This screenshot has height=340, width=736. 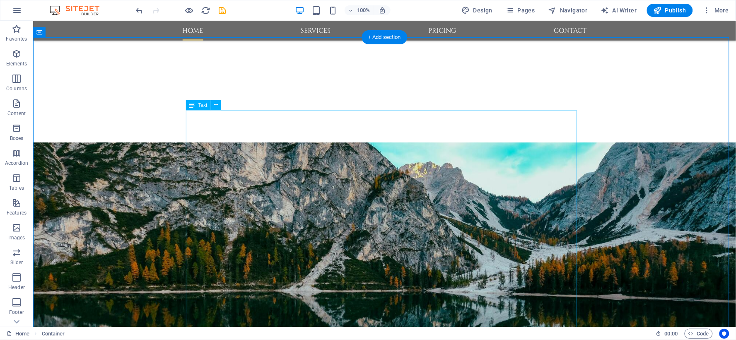 I want to click on p: Header, so click(x=17, y=287).